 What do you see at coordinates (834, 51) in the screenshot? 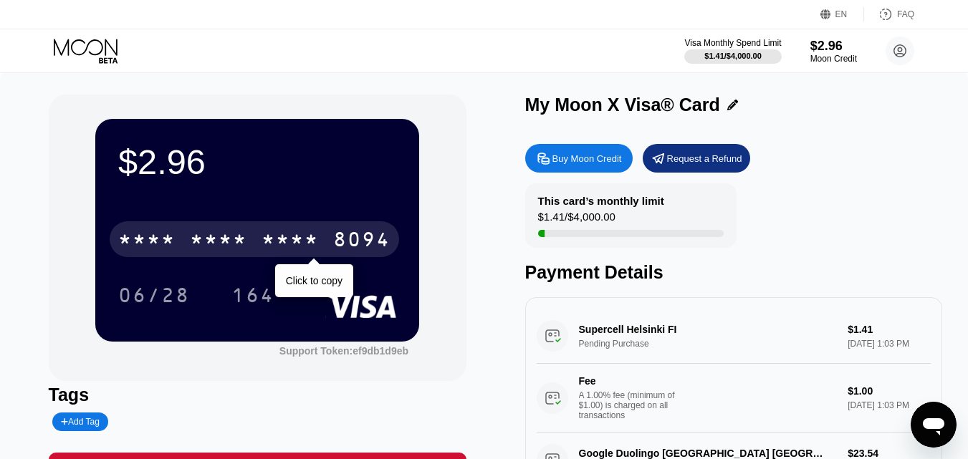
I see `div: $2.96Moon Credit` at bounding box center [834, 51].